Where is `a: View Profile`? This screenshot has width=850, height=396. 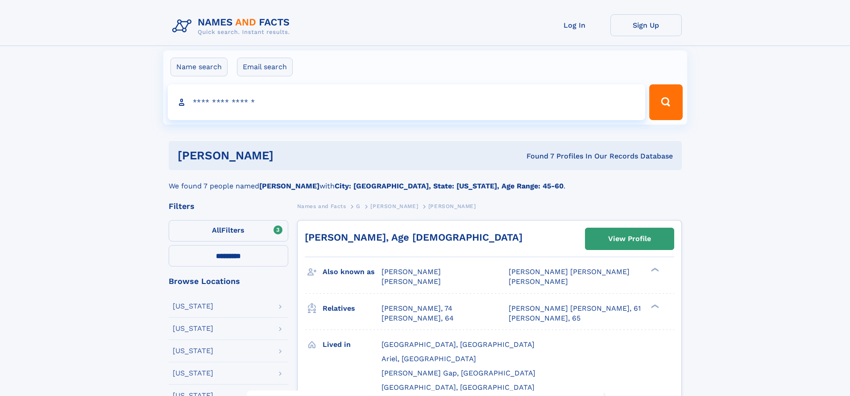 a: View Profile is located at coordinates (630, 239).